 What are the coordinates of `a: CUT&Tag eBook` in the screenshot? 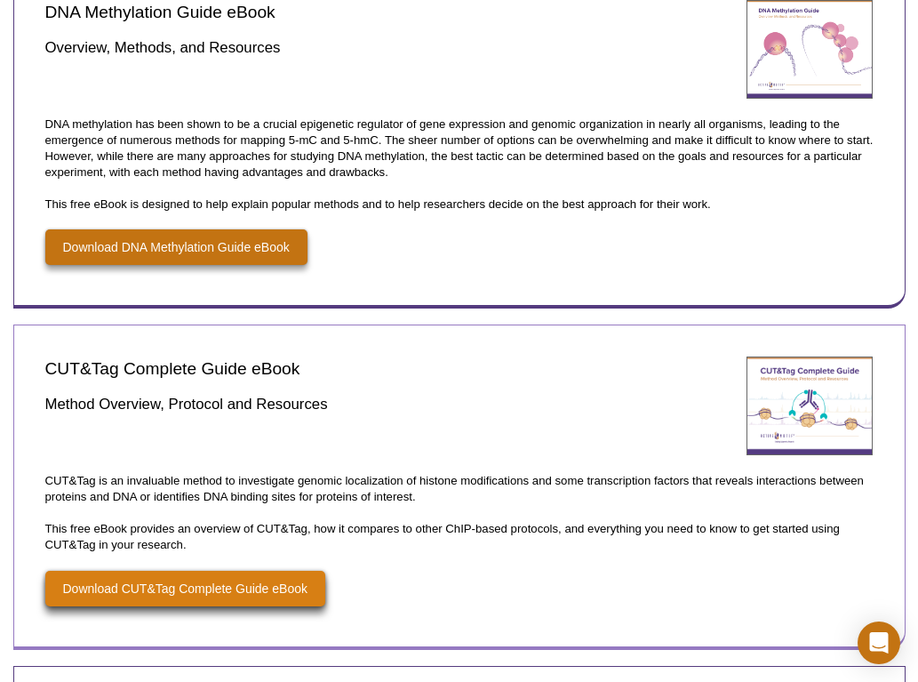 It's located at (810, 408).